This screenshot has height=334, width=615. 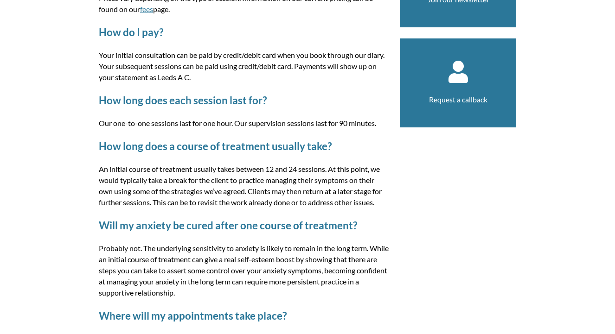 What do you see at coordinates (244, 123) in the screenshot?
I see `p: Our one-to-one sessions last for one hour. Our supervision sessions last for 90 minutes.` at bounding box center [244, 123].